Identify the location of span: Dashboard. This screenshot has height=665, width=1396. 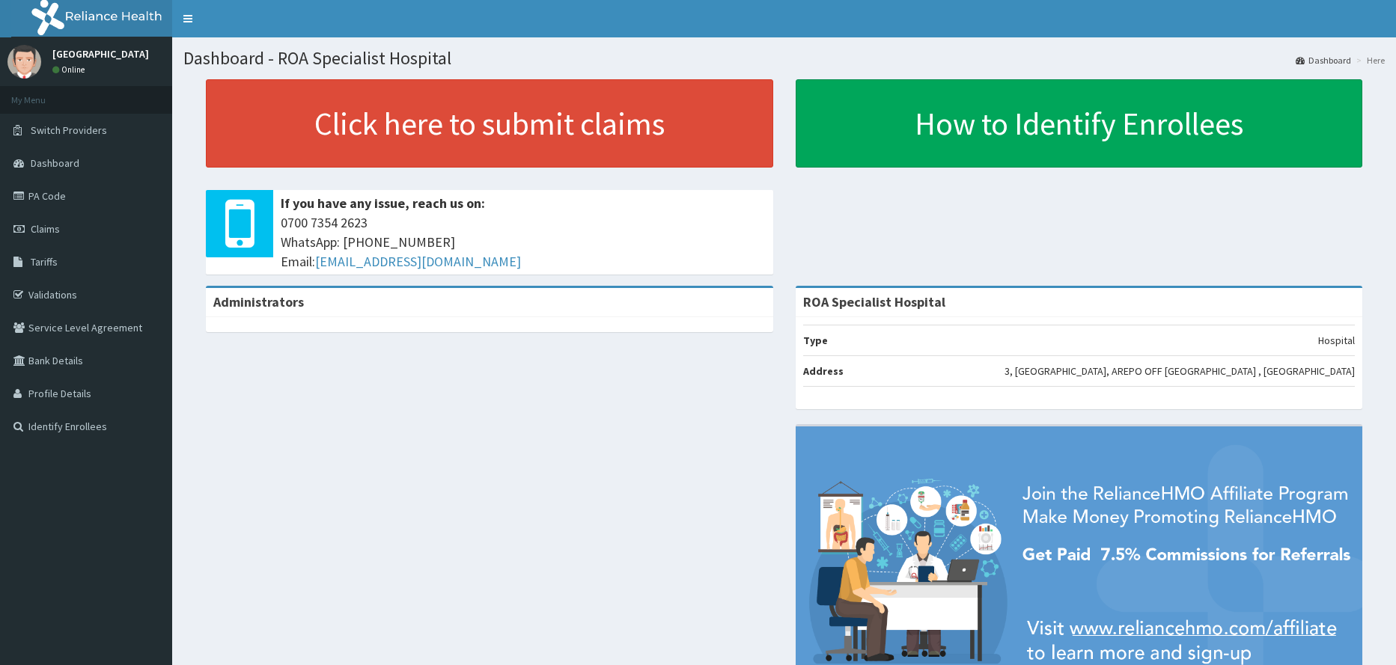
(55, 163).